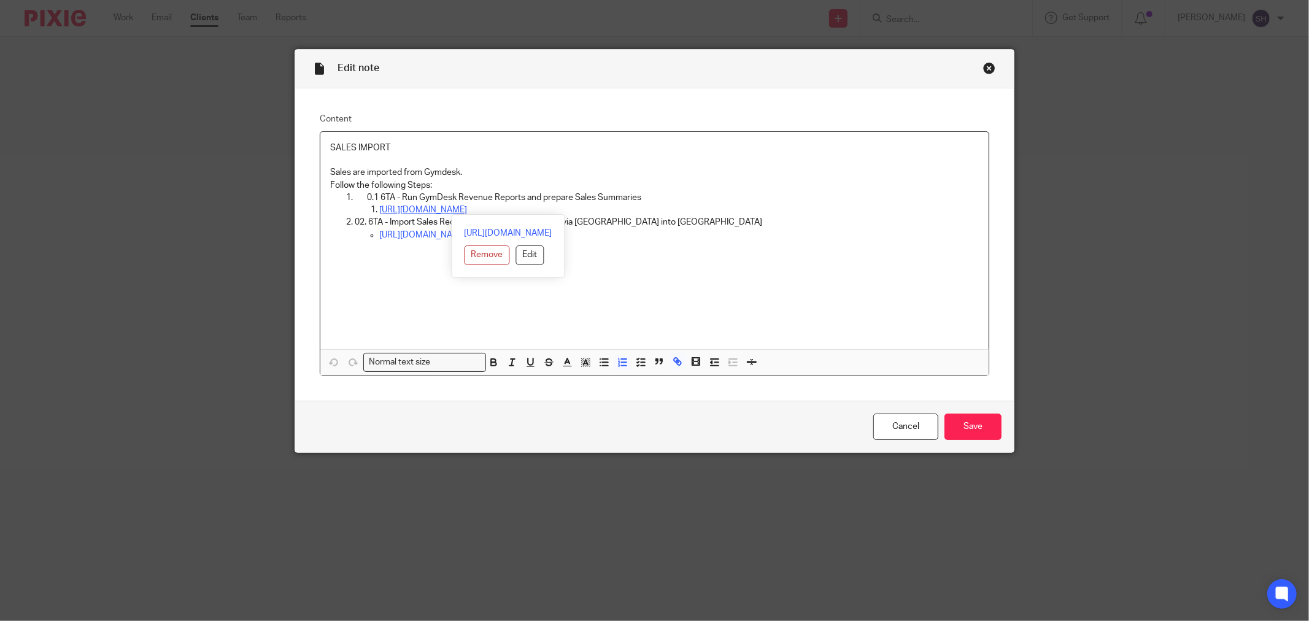  Describe the element at coordinates (358, 68) in the screenshot. I see `span: Edit note` at that location.